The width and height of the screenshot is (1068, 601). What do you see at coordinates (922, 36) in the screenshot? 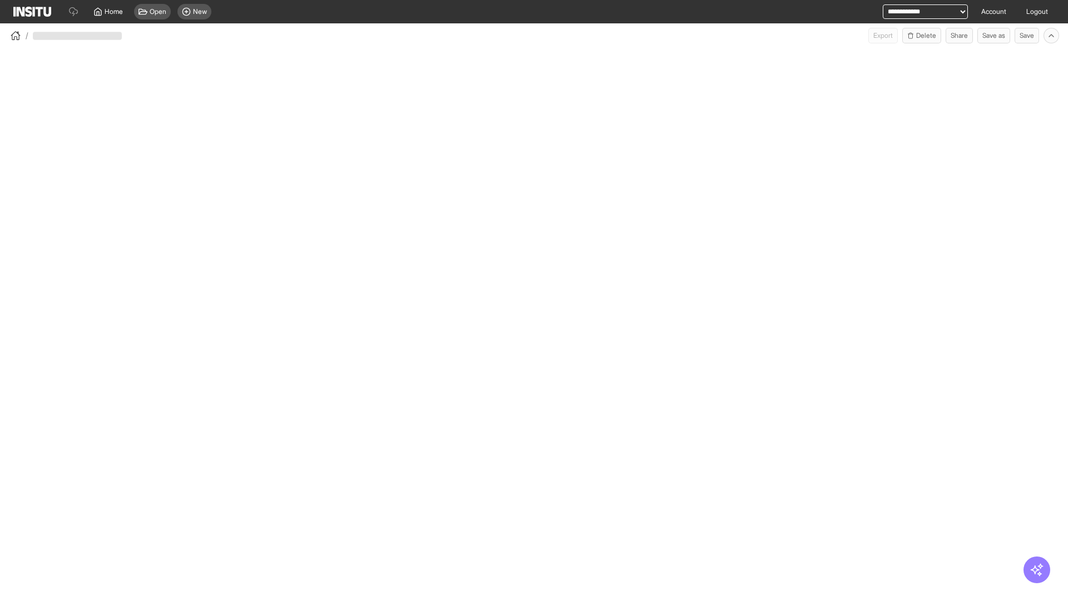
I see `button: Delete` at bounding box center [922, 36].